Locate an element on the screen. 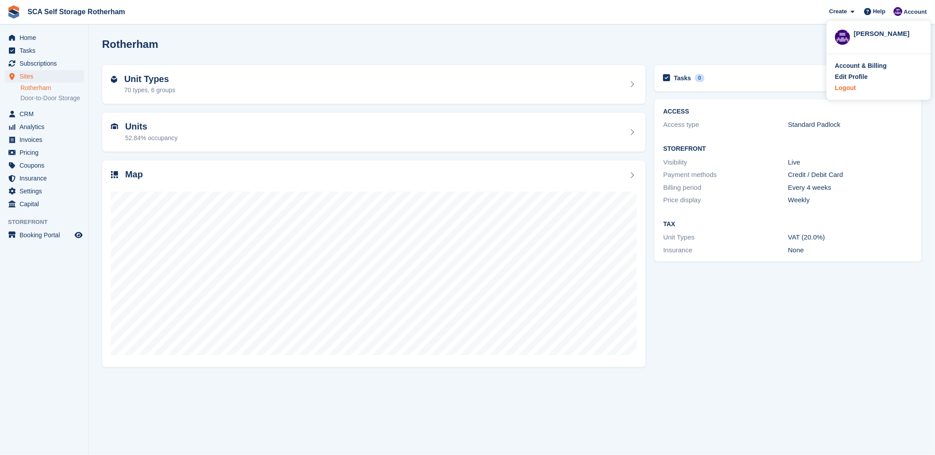  div: Price display is located at coordinates (726, 200).